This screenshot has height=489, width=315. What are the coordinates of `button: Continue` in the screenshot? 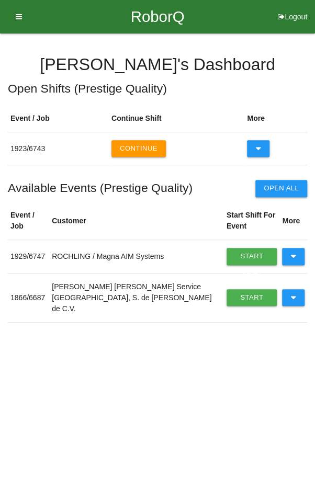 It's located at (139, 149).